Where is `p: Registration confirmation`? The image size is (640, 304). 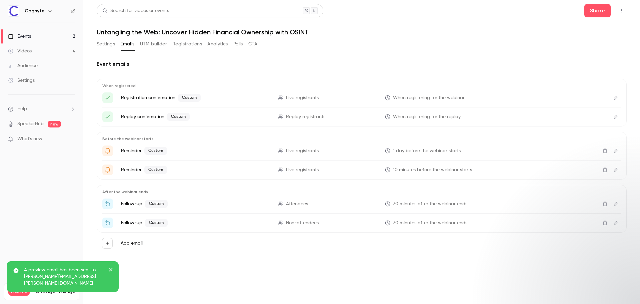
p: Registration confirmation is located at coordinates (195, 98).